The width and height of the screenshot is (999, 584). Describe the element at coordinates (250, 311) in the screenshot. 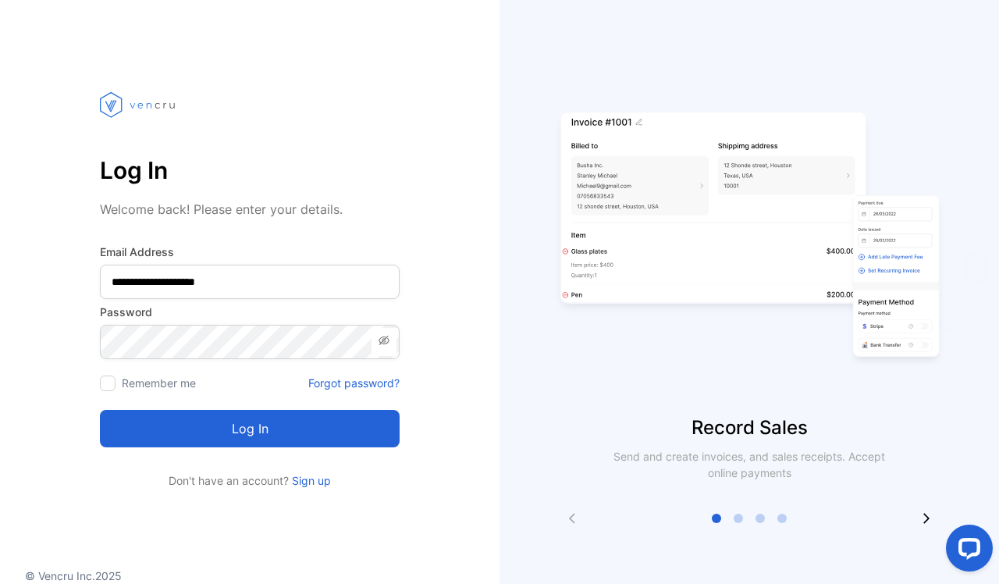

I see `label: Password` at that location.